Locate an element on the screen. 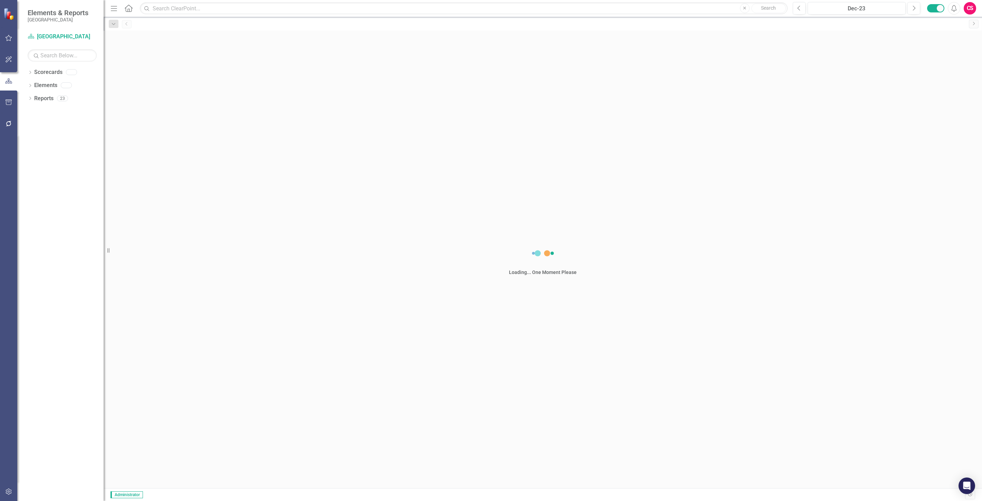 The height and width of the screenshot is (501, 982). span: Search is located at coordinates (769, 8).